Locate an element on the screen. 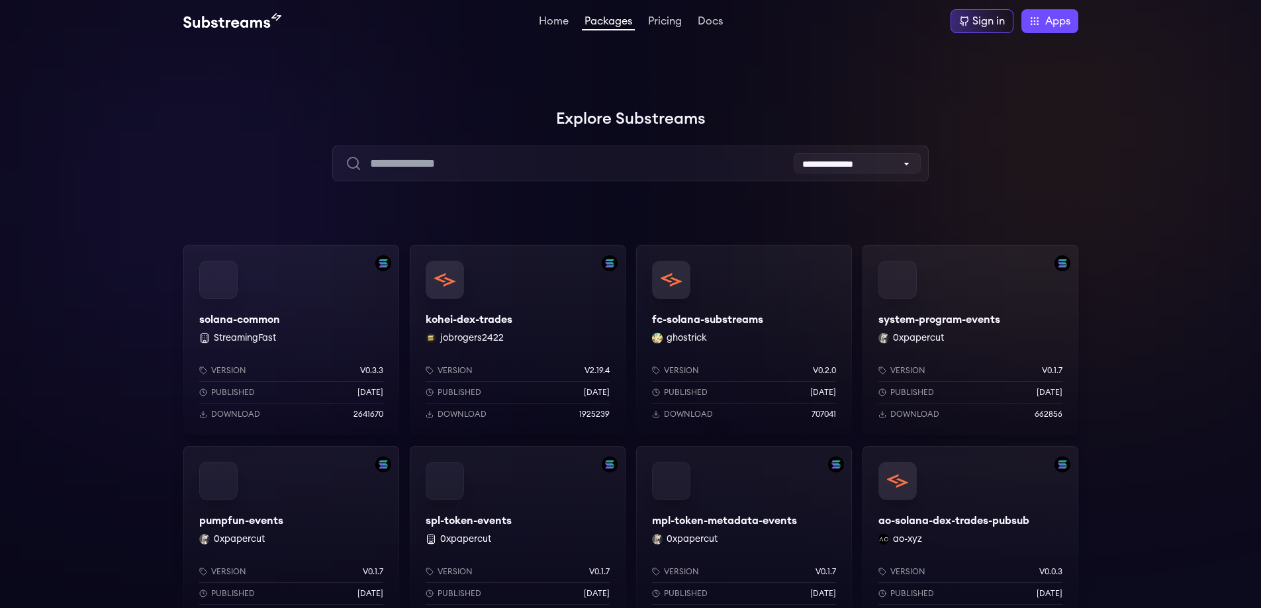  img: Substream's logo is located at coordinates (232, 21).